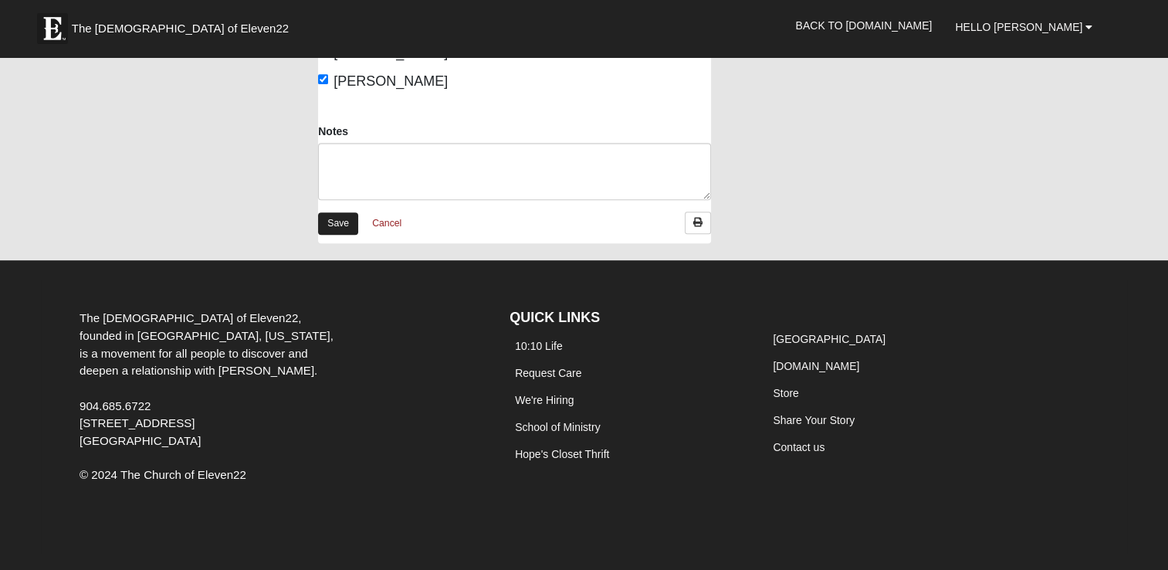 This screenshot has width=1168, height=570. What do you see at coordinates (698, 222) in the screenshot?
I see `a: Print Attendance Roster` at bounding box center [698, 222].